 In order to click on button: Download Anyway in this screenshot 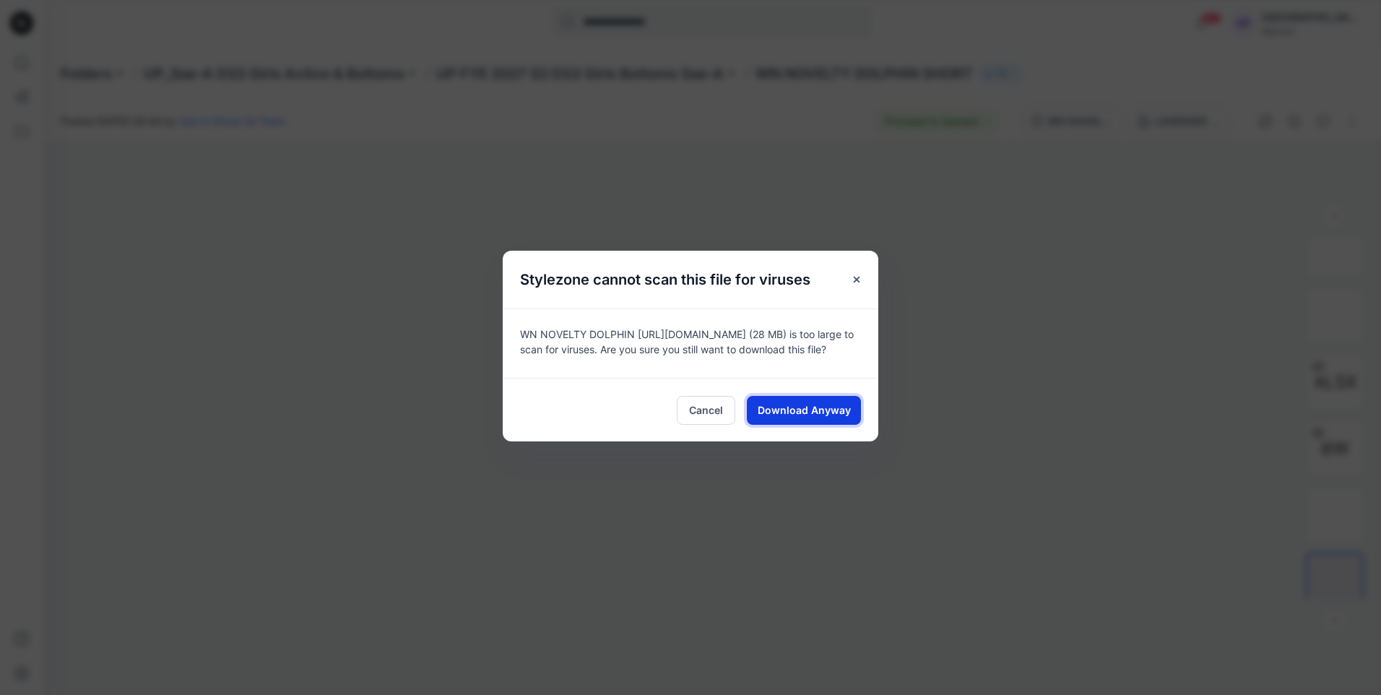, I will do `click(804, 410)`.